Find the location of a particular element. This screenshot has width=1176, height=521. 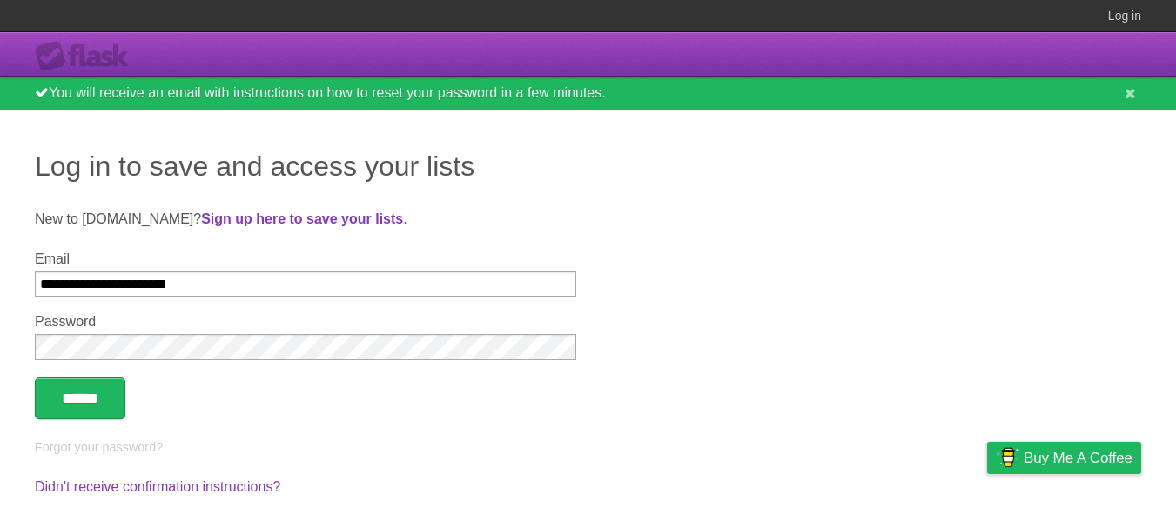

a: Didn't receive confirmation instructions? is located at coordinates (158, 487).